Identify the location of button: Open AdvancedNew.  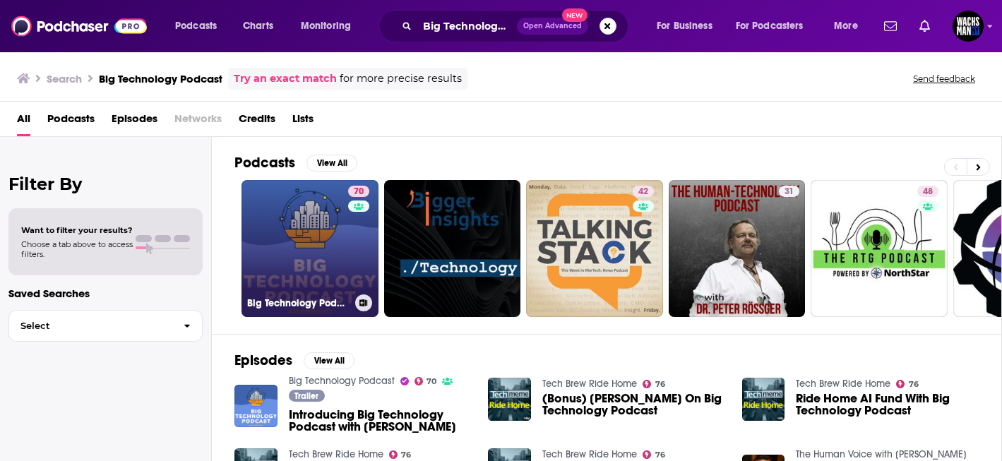
(552, 26).